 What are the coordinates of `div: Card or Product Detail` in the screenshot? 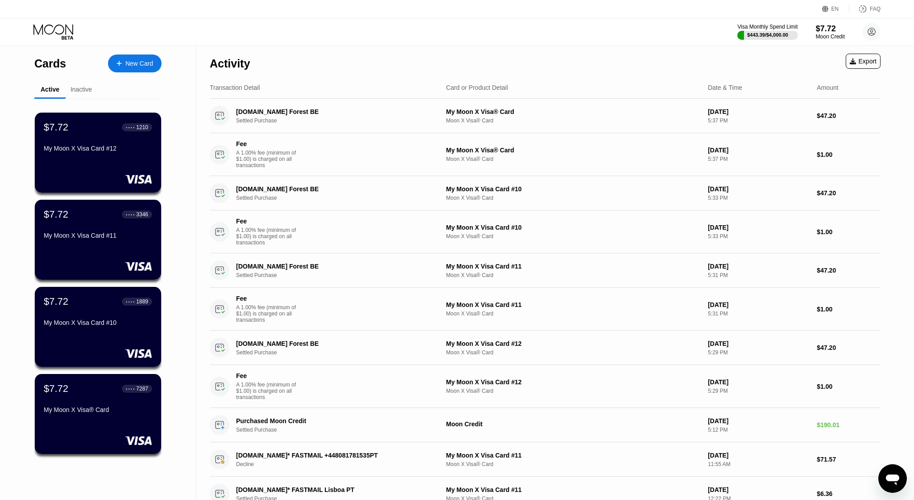 It's located at (477, 87).